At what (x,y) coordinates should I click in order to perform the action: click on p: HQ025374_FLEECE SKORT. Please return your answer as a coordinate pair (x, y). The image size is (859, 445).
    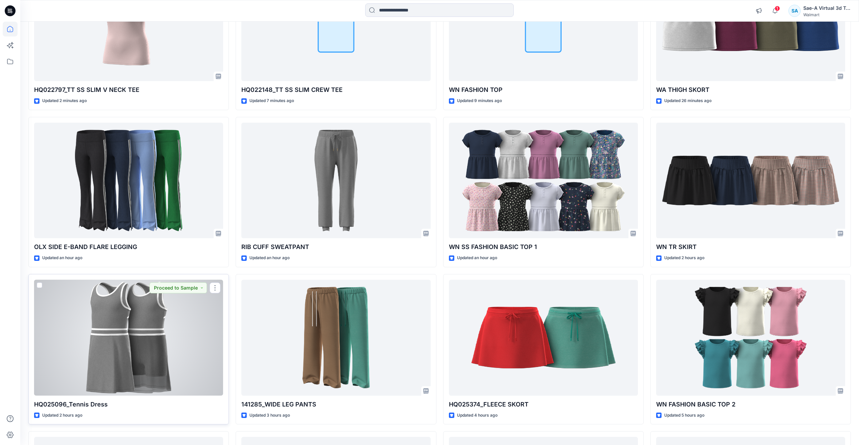
    Looking at the image, I should click on (544, 404).